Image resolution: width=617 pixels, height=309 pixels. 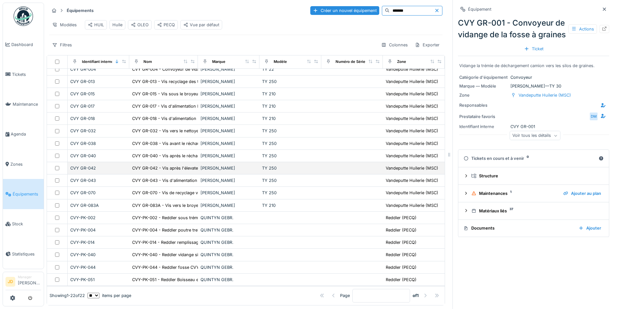 I want to click on div: Identifiant interne, so click(x=97, y=62).